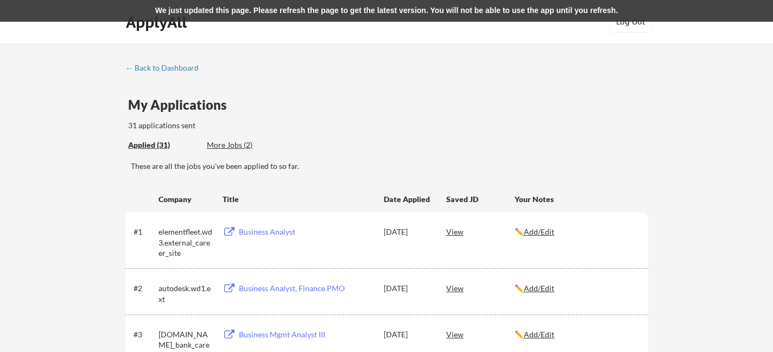 Image resolution: width=773 pixels, height=352 pixels. I want to click on div: autodesk.wd1.ext, so click(186, 293).